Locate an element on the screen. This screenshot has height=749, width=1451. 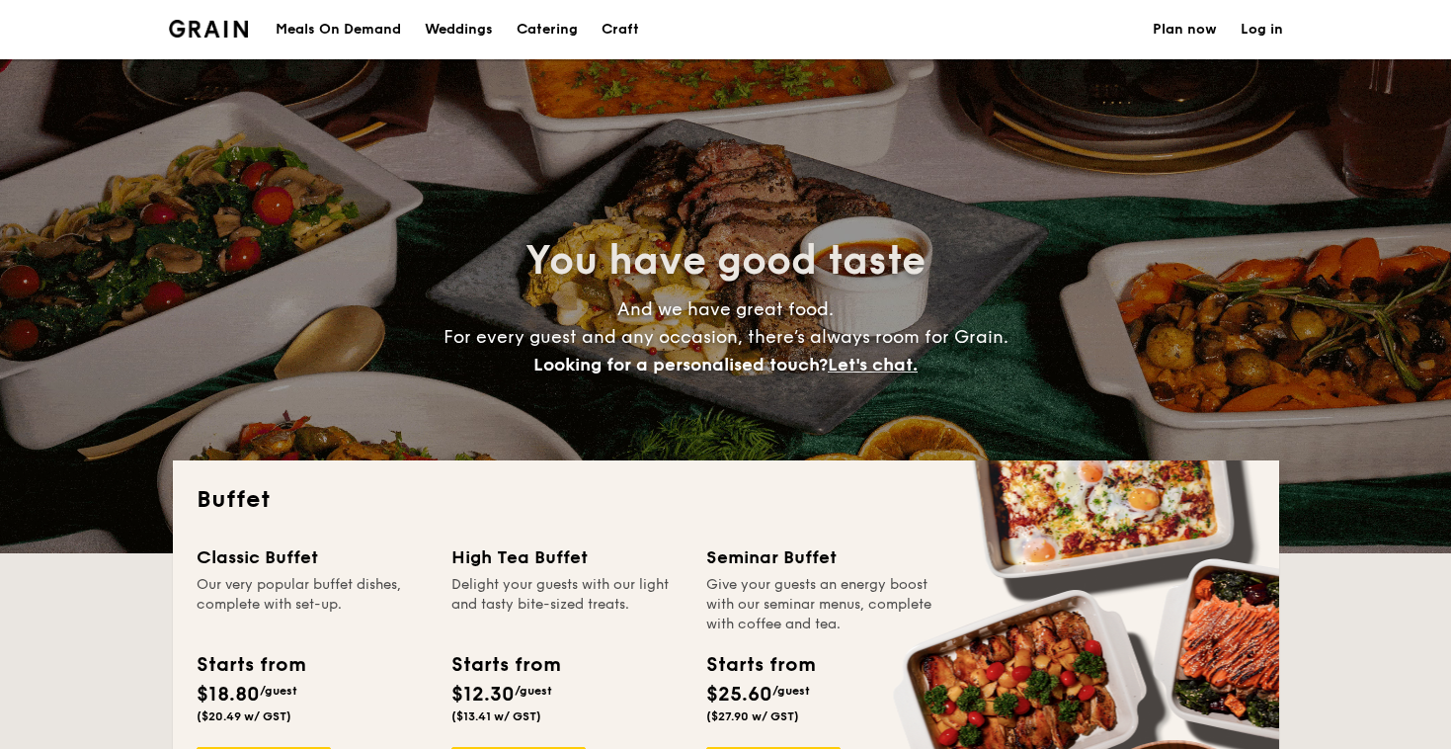
a: Logotype is located at coordinates (208, 29).